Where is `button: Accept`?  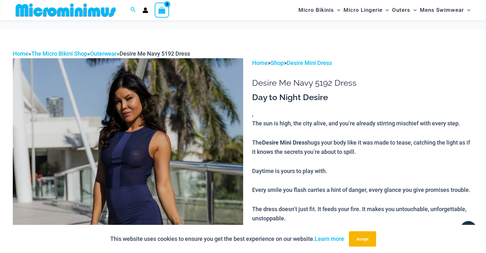
button: Accept is located at coordinates (362, 239).